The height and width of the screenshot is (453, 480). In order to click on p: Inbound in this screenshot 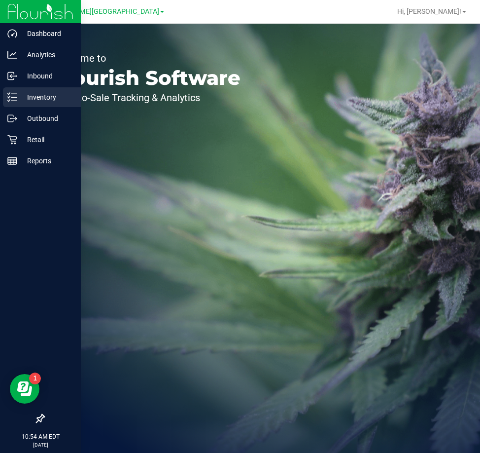, I will do `click(47, 76)`.